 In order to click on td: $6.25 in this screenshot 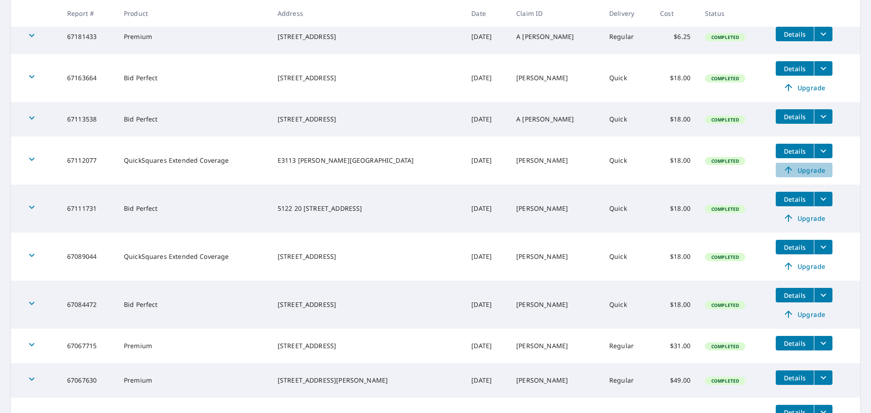, I will do `click(675, 37)`.